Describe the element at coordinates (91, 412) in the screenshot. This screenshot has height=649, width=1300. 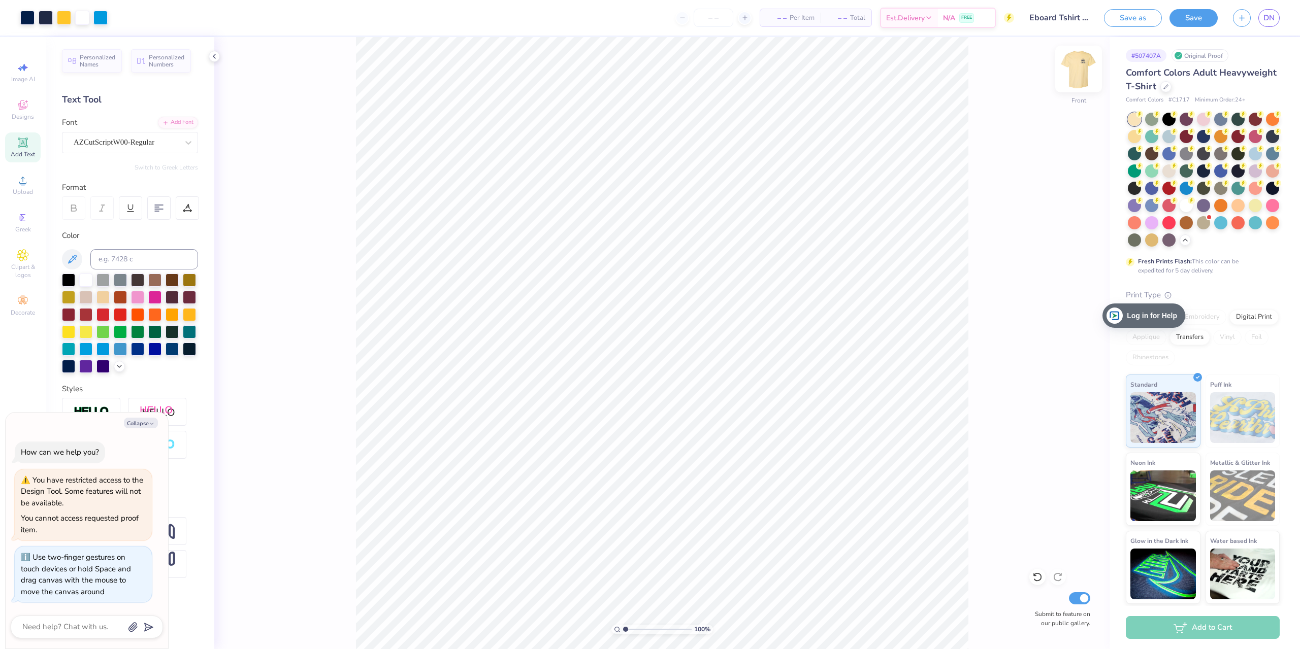
I see `img: Stroke` at that location.